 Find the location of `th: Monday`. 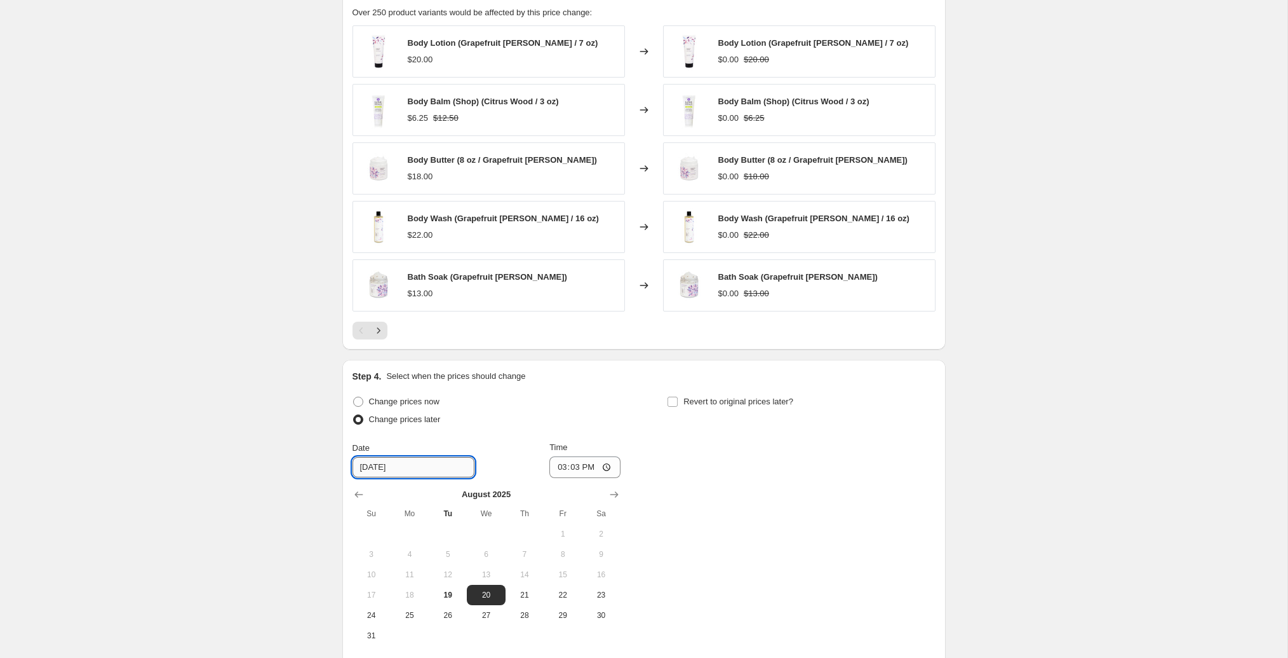

th: Monday is located at coordinates (410, 513).